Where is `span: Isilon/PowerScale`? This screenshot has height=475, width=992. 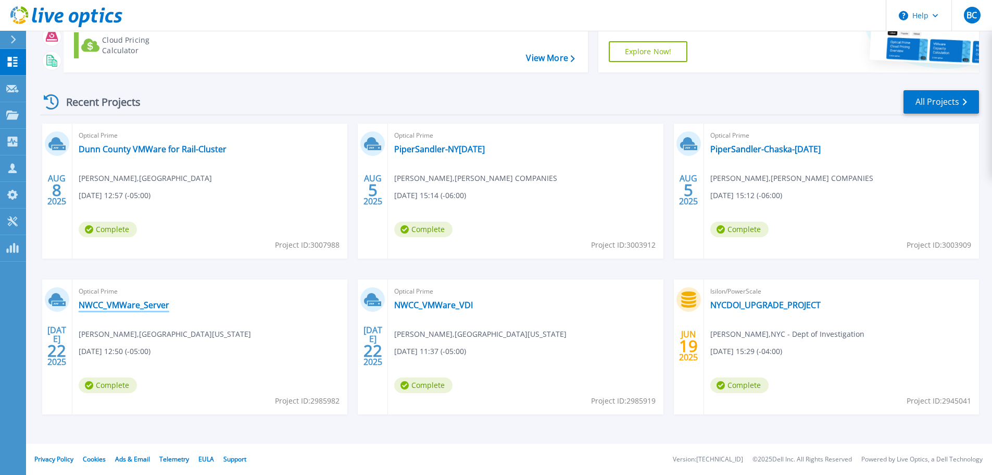
span: Isilon/PowerScale is located at coordinates (842, 291).